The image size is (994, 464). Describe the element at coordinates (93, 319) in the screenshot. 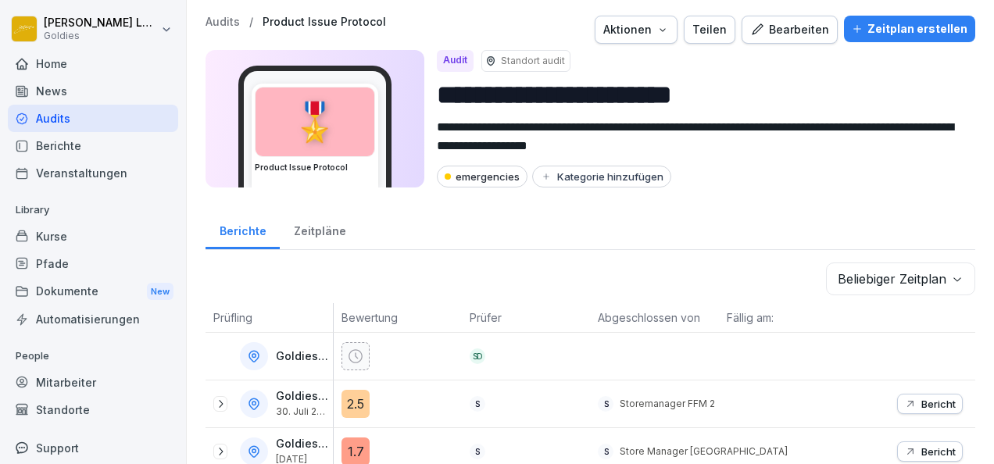

I see `a: Automatisierungen` at that location.